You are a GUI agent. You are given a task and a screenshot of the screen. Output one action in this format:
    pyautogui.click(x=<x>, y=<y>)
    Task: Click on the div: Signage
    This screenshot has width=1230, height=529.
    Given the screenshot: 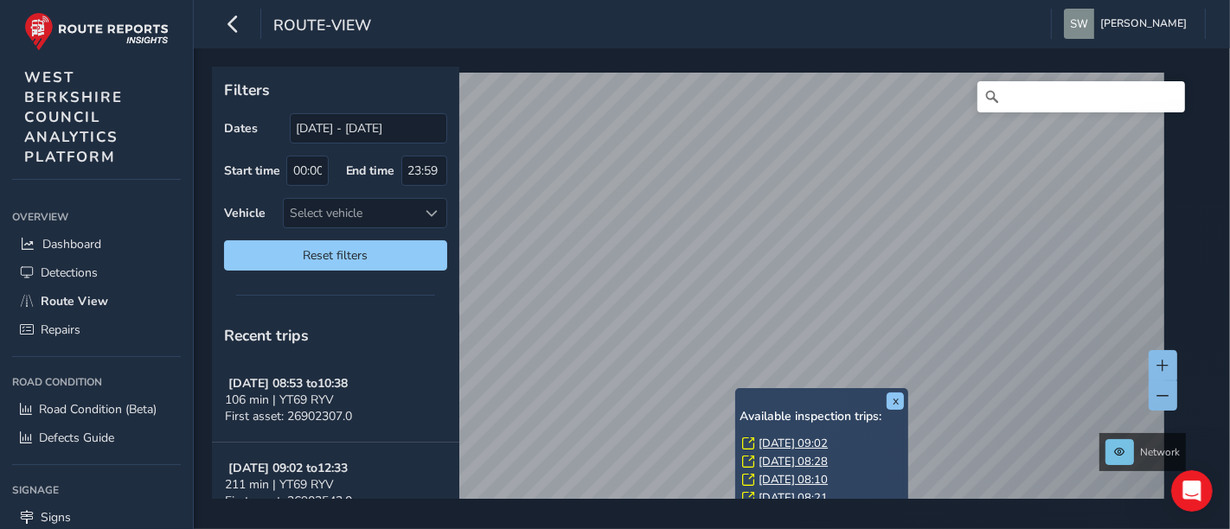 What is the action you would take?
    pyautogui.click(x=96, y=490)
    